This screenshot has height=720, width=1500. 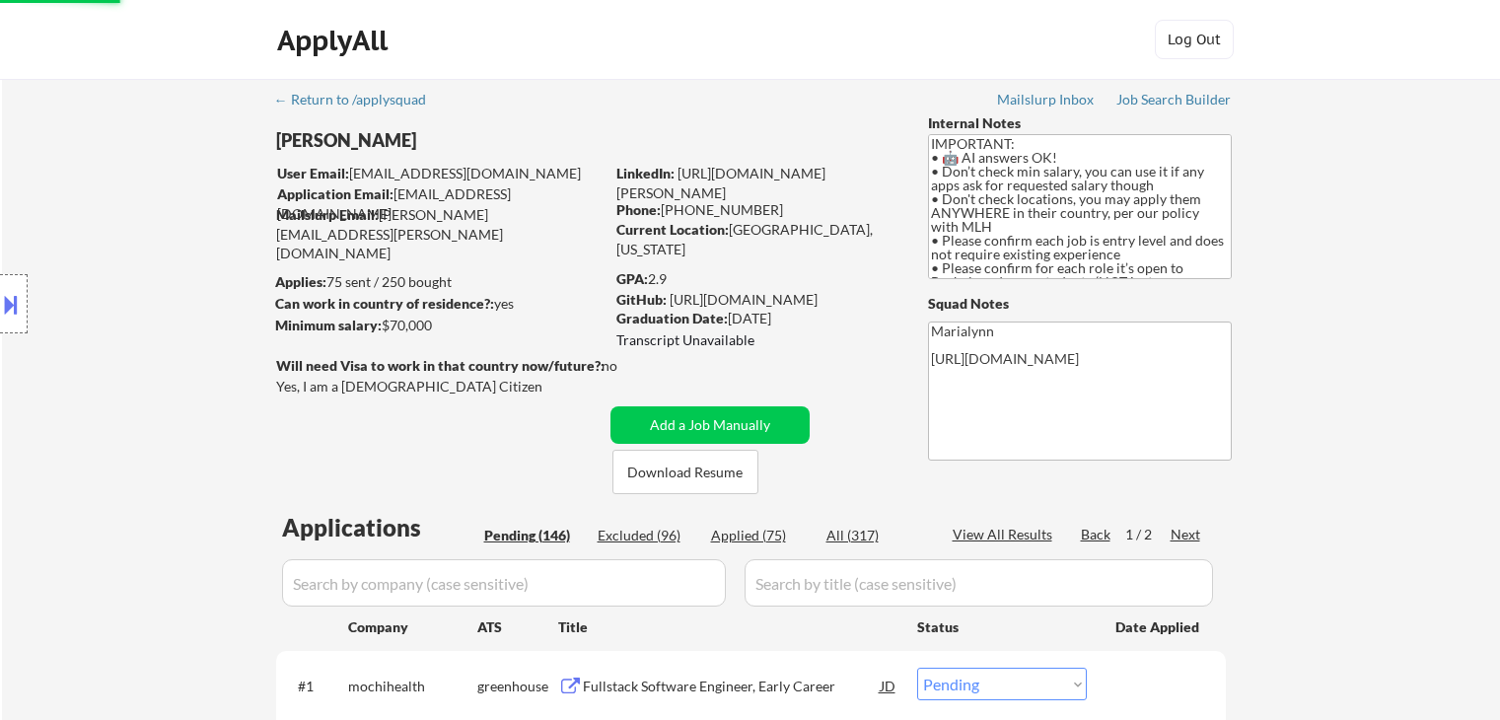 I want to click on div: Title, so click(x=728, y=627).